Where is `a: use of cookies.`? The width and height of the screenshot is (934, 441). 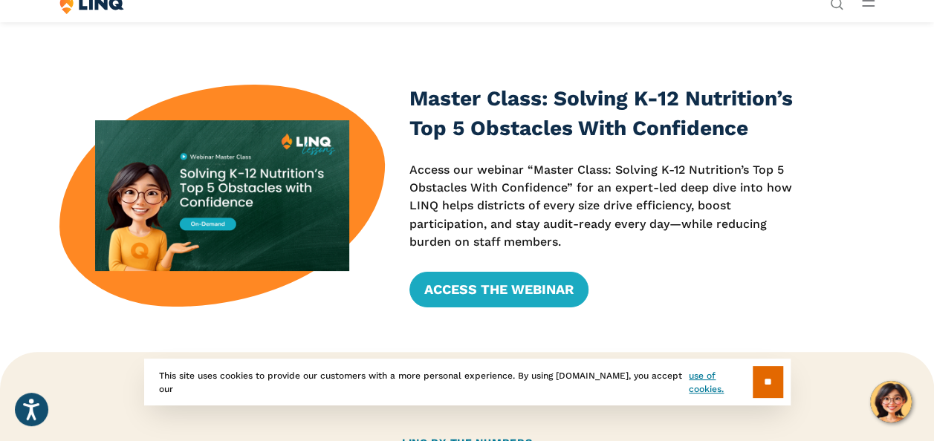
a: use of cookies. is located at coordinates (720, 383).